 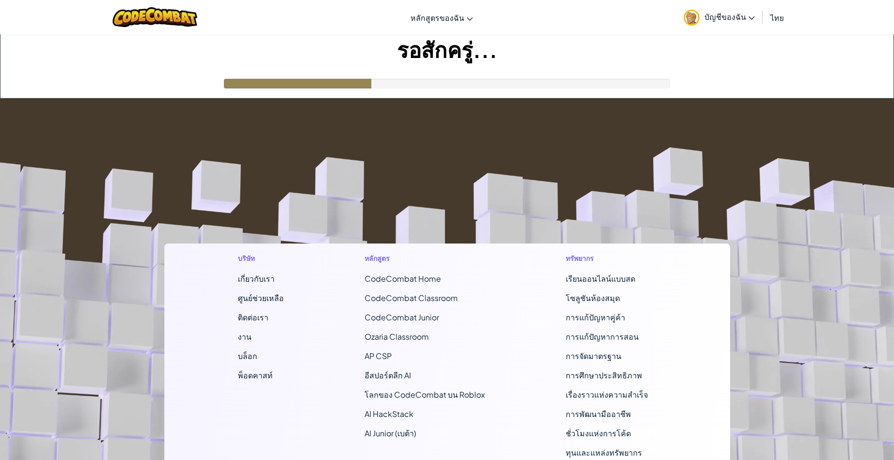 What do you see at coordinates (389, 414) in the screenshot?
I see `a: AI HackStack` at bounding box center [389, 414].